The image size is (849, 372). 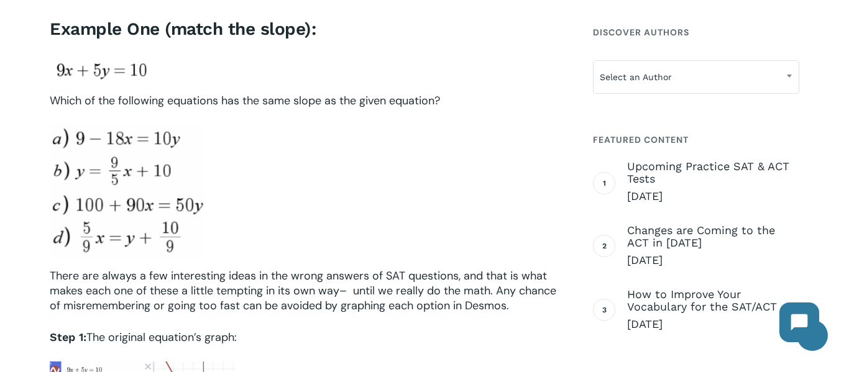 I want to click on span: Select an Author, so click(x=696, y=77).